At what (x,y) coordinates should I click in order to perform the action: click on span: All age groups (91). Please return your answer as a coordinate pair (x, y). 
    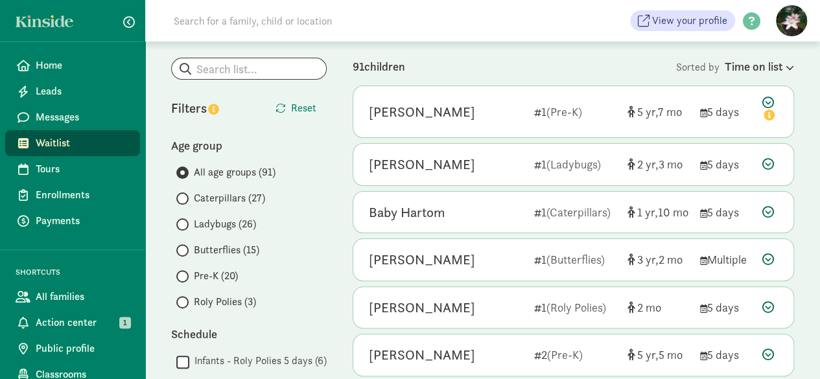
    Looking at the image, I should click on (235, 172).